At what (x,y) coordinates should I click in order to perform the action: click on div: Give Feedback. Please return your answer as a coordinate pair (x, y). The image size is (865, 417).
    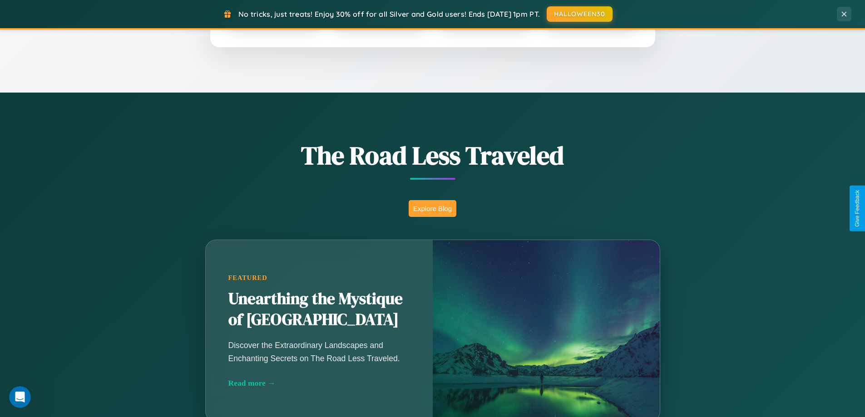
    Looking at the image, I should click on (857, 208).